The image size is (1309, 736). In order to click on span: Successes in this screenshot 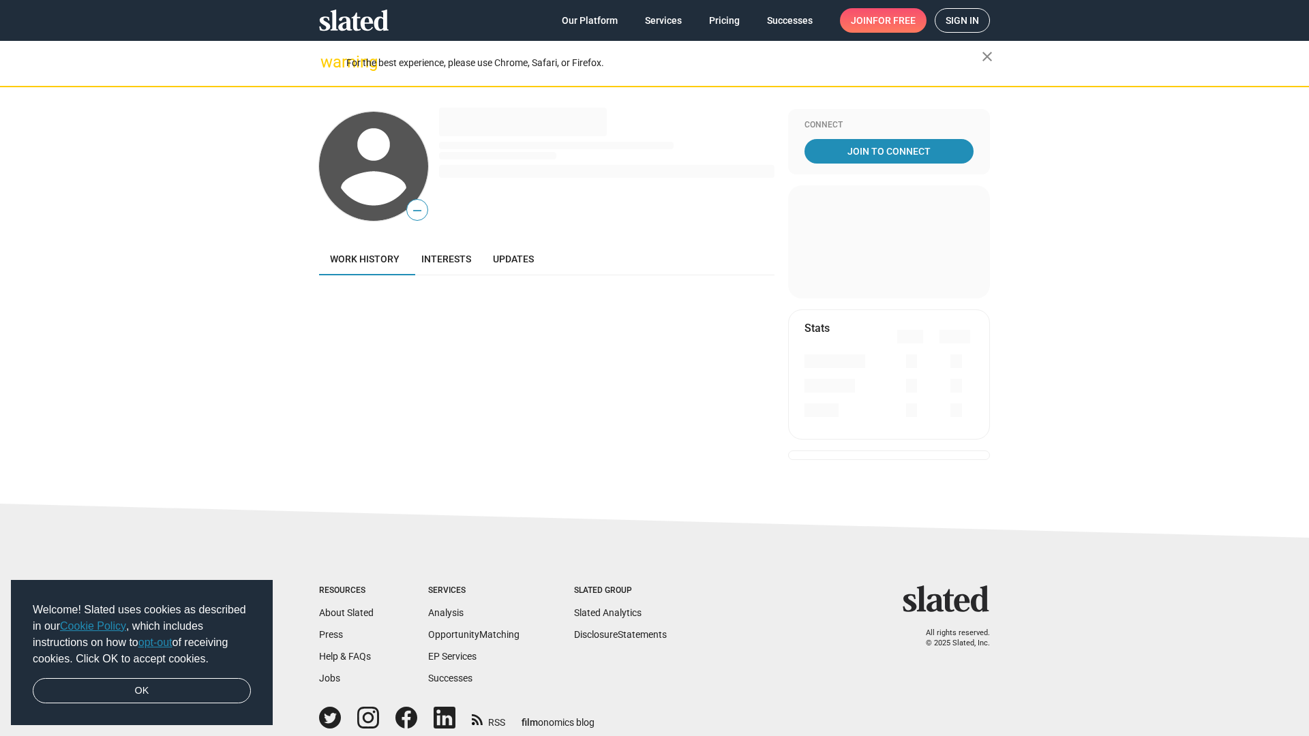, I will do `click(789, 20)`.